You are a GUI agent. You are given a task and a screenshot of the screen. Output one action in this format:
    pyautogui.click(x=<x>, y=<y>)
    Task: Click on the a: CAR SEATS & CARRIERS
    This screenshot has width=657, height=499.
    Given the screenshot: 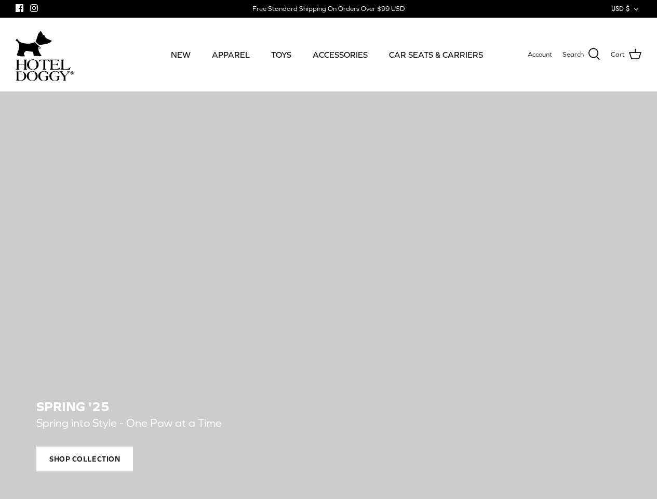 What is the action you would take?
    pyautogui.click(x=436, y=55)
    